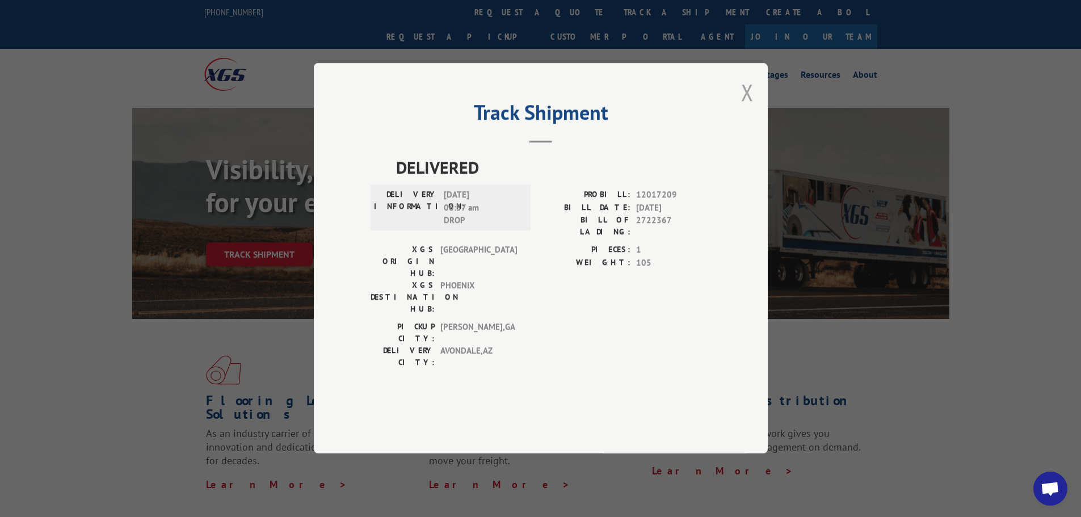 The height and width of the screenshot is (517, 1081). What do you see at coordinates (541, 115) in the screenshot?
I see `h2: Track Shipment` at bounding box center [541, 115].